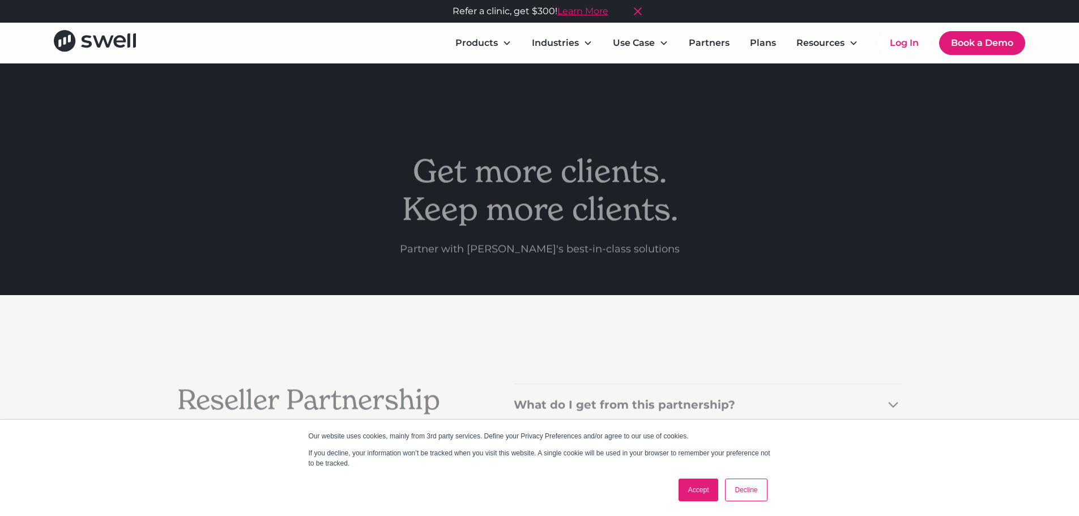 This screenshot has width=1079, height=516. What do you see at coordinates (540, 458) in the screenshot?
I see `p: If you decline, your information won’t be tracked when you visit this website. A single cookie wi...` at bounding box center [540, 458].